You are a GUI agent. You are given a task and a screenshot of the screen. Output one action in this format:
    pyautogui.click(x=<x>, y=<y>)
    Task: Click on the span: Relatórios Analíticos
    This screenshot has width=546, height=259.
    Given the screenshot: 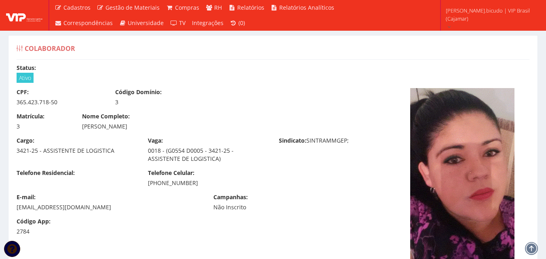 What is the action you would take?
    pyautogui.click(x=307, y=7)
    